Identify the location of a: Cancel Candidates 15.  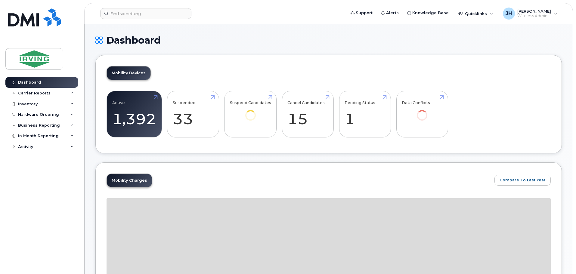
(308, 114).